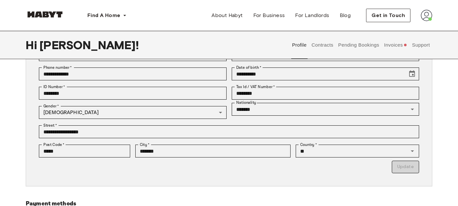 This screenshot has width=458, height=206. Describe the element at coordinates (412, 74) in the screenshot. I see `button: Choose date, selected date is Dec 31, 2002` at that location.